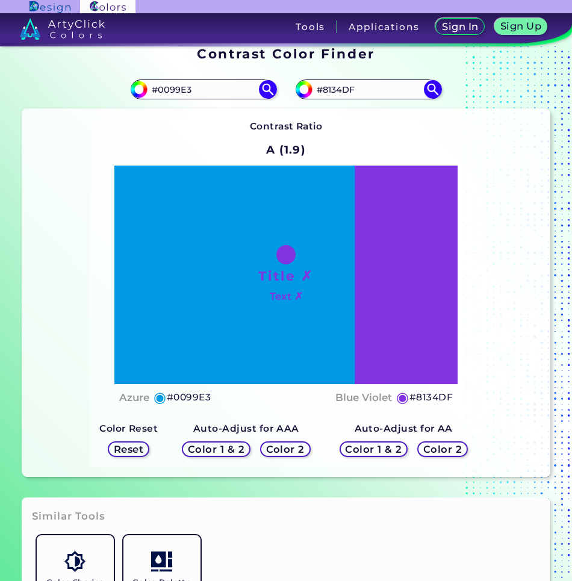  I want to click on img: logo_artyclick_colors_white.svg, so click(62, 29).